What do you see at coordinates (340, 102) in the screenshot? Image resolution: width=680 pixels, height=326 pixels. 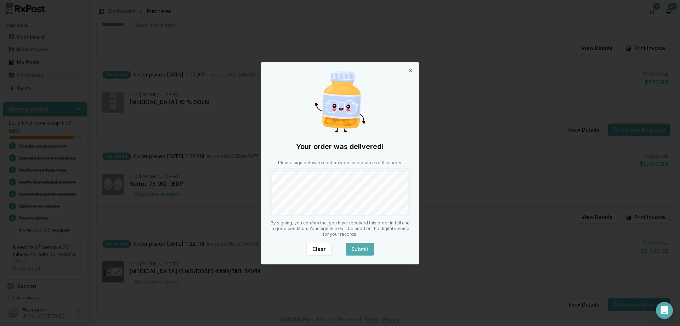 I see `img: Happy Pill Bottle` at bounding box center [340, 102].